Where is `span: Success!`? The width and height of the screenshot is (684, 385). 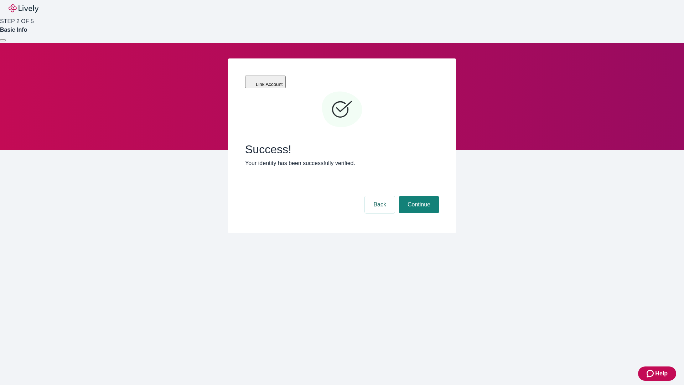 span: Success! is located at coordinates (342, 149).